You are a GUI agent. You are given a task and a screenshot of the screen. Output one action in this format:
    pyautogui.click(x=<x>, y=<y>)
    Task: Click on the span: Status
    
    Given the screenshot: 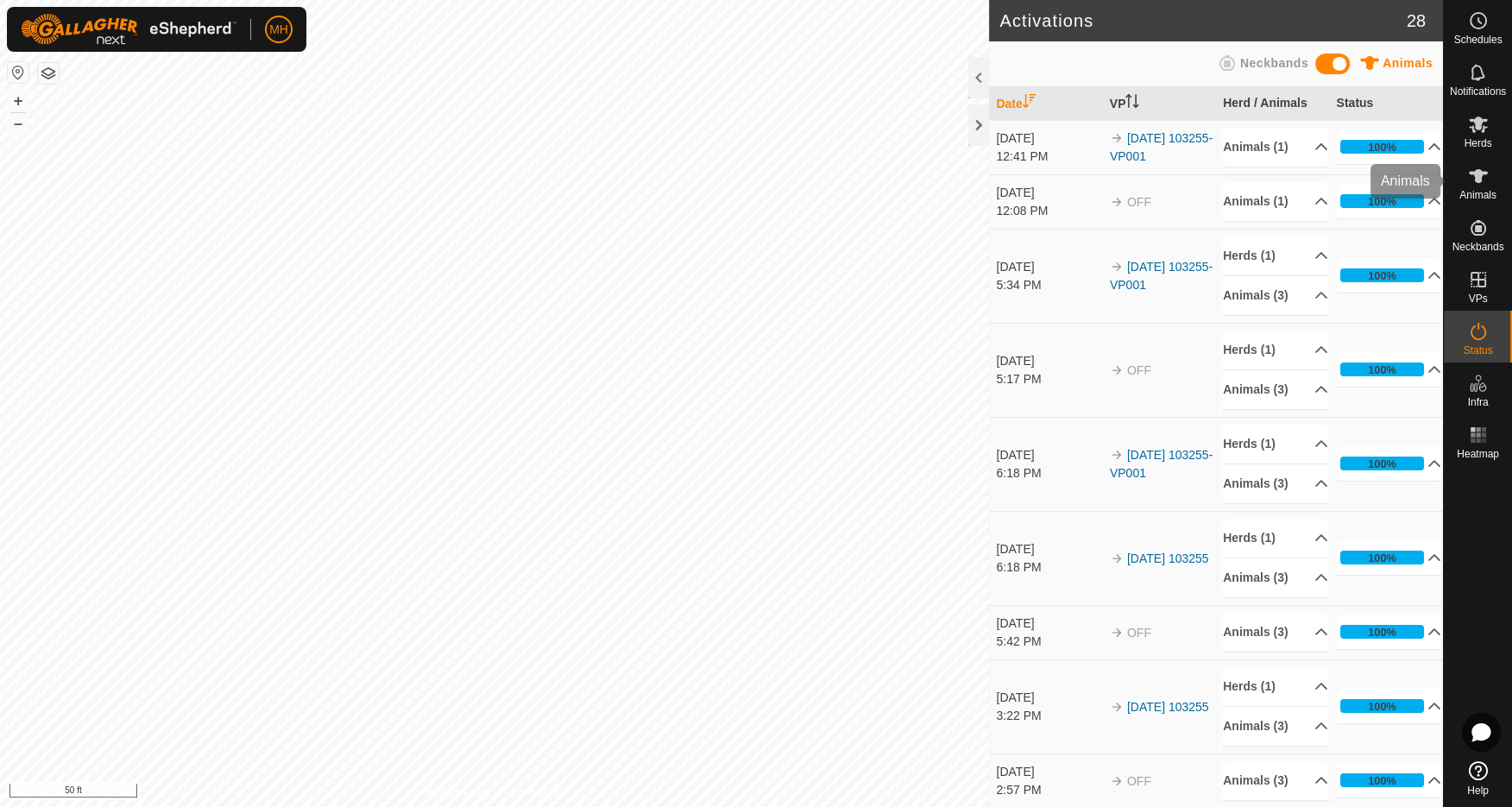 What is the action you would take?
    pyautogui.click(x=1478, y=350)
    